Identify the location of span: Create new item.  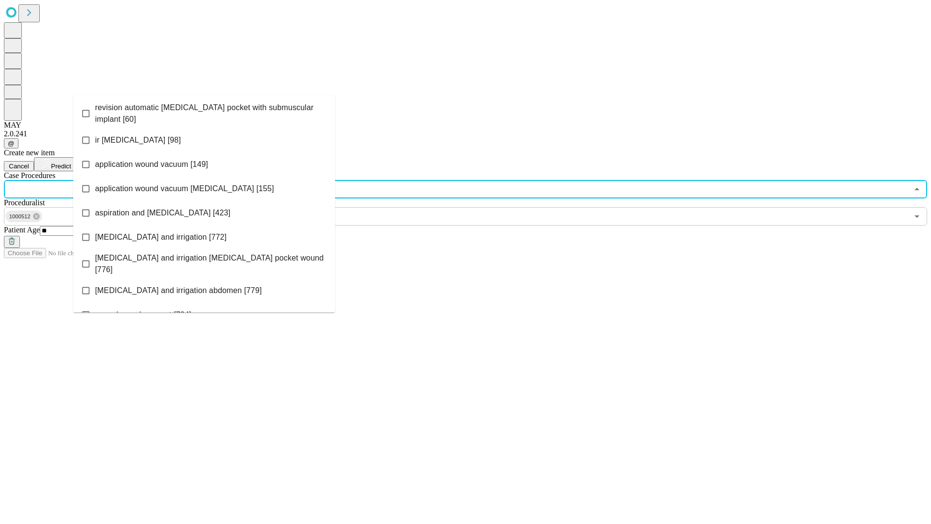
(29, 152).